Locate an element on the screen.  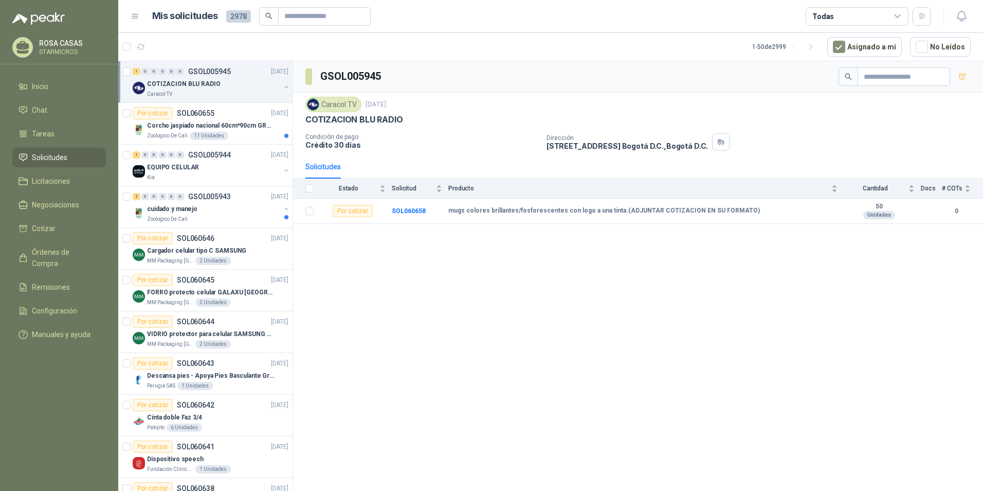
span: Configuración is located at coordinates (55, 311).